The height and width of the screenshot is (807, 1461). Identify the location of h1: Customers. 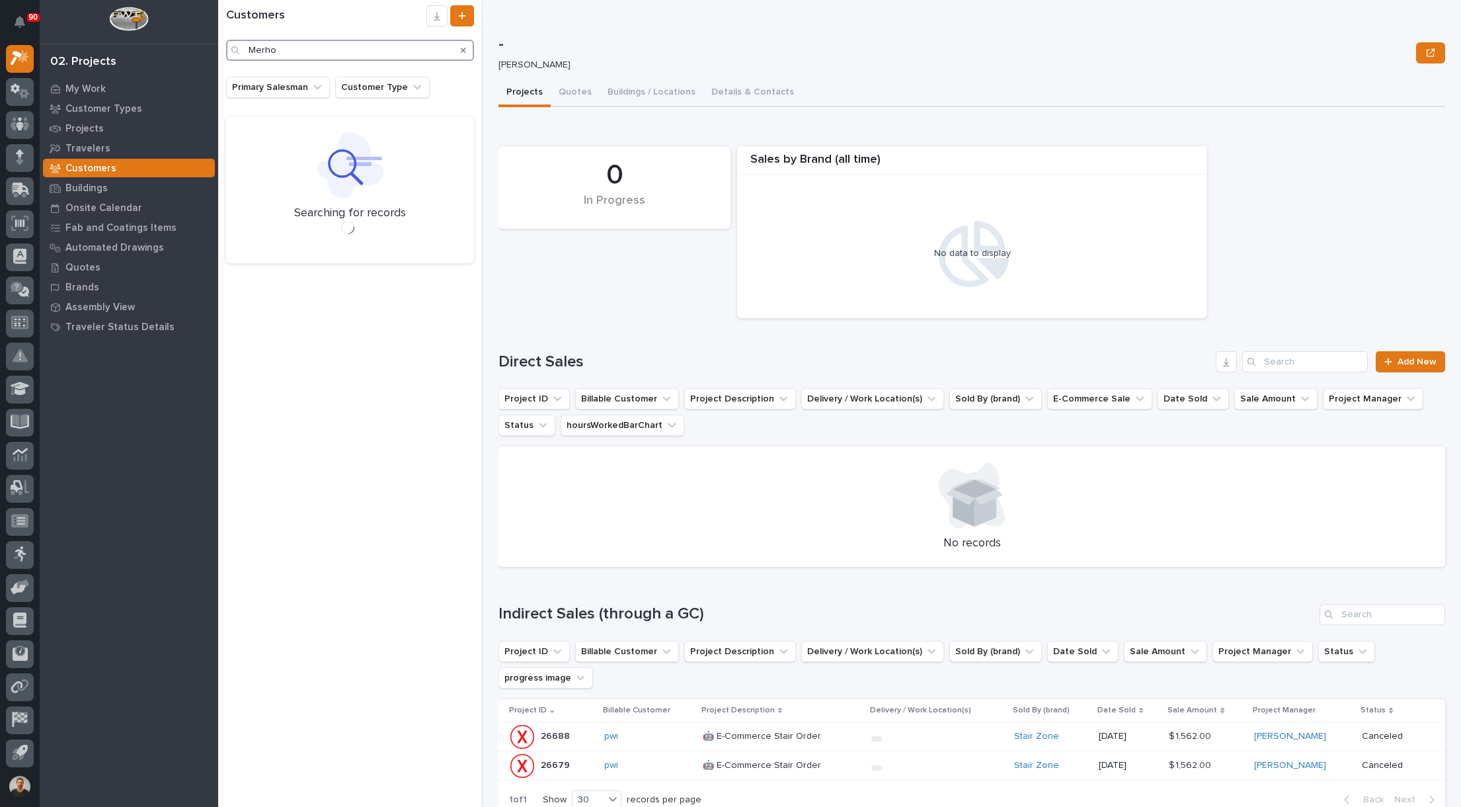
(326, 16).